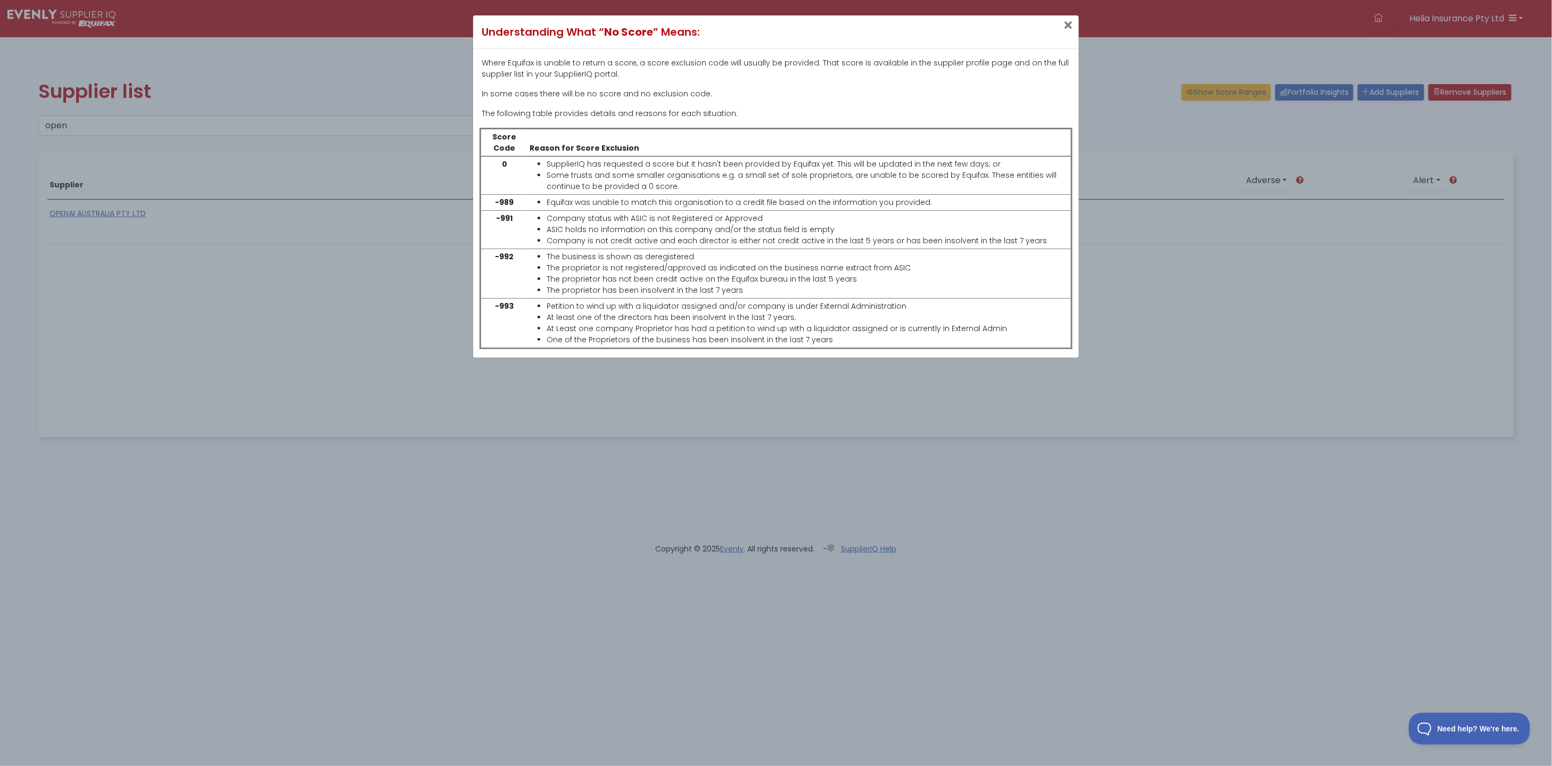 The image size is (1552, 766). What do you see at coordinates (504, 256) in the screenshot?
I see `strong: -992` at bounding box center [504, 256].